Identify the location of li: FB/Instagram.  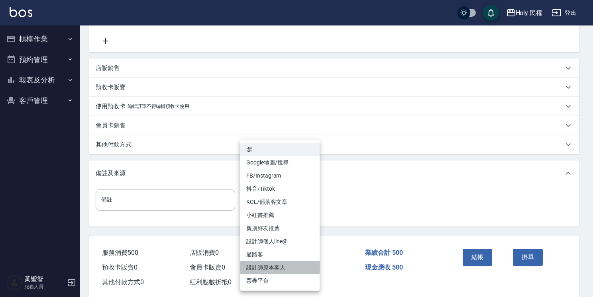
(280, 176).